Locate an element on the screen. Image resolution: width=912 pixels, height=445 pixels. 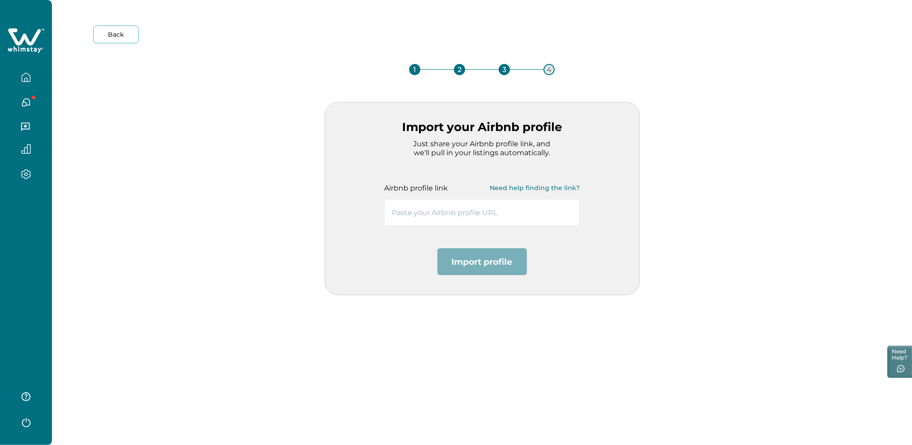
input: Paste your Airbnb profile URL is located at coordinates (482, 213).